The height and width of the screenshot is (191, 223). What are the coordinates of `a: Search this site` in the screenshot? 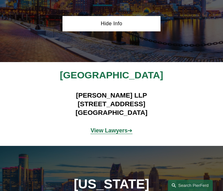 It's located at (190, 186).